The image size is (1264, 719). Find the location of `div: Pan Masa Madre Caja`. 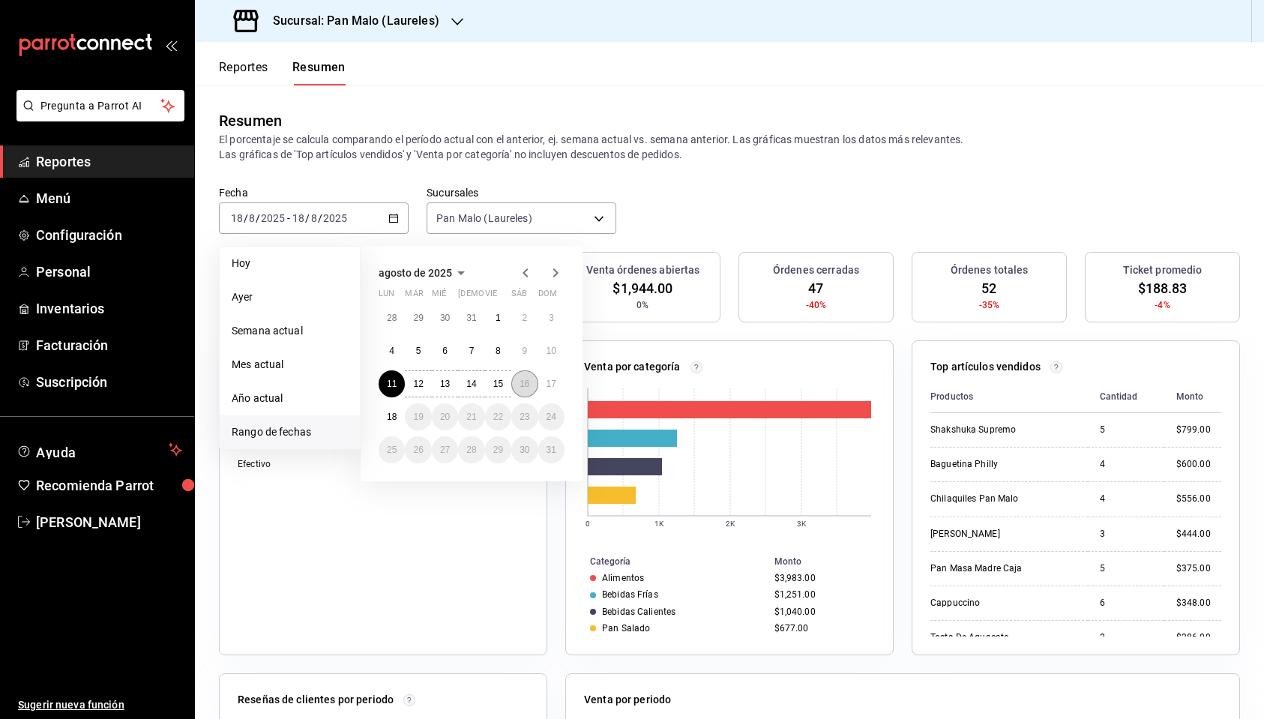

div: Pan Masa Madre Caja is located at coordinates (1003, 568).